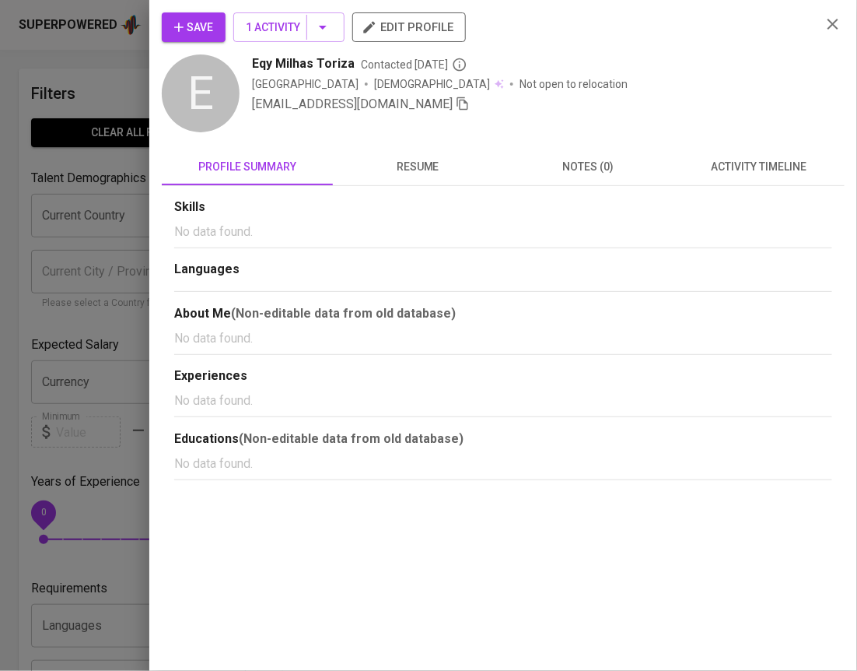  Describe the element at coordinates (409, 27) in the screenshot. I see `span: edit profile` at that location.